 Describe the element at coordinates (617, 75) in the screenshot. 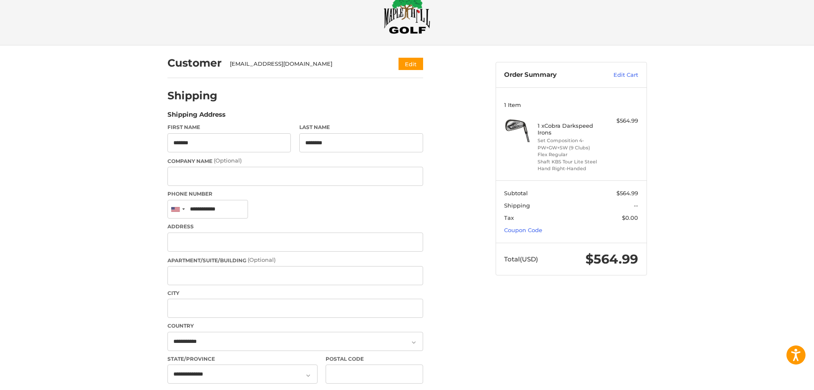

I see `a: Edit Cart` at that location.